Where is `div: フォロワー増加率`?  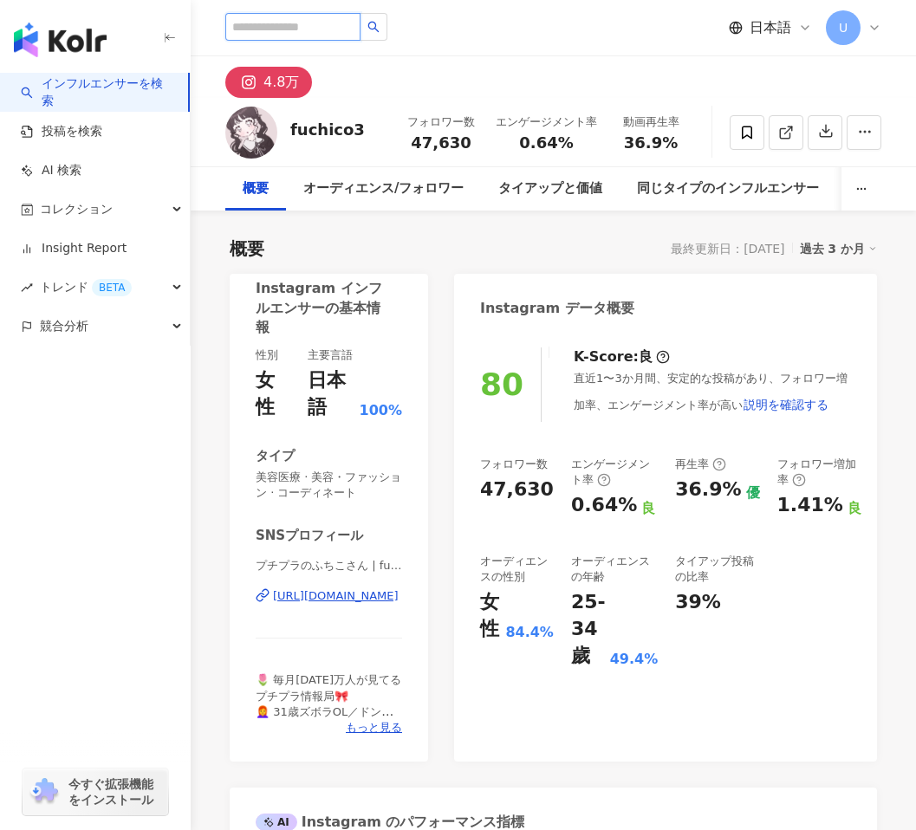 div: フォロワー増加率 is located at coordinates (819, 472).